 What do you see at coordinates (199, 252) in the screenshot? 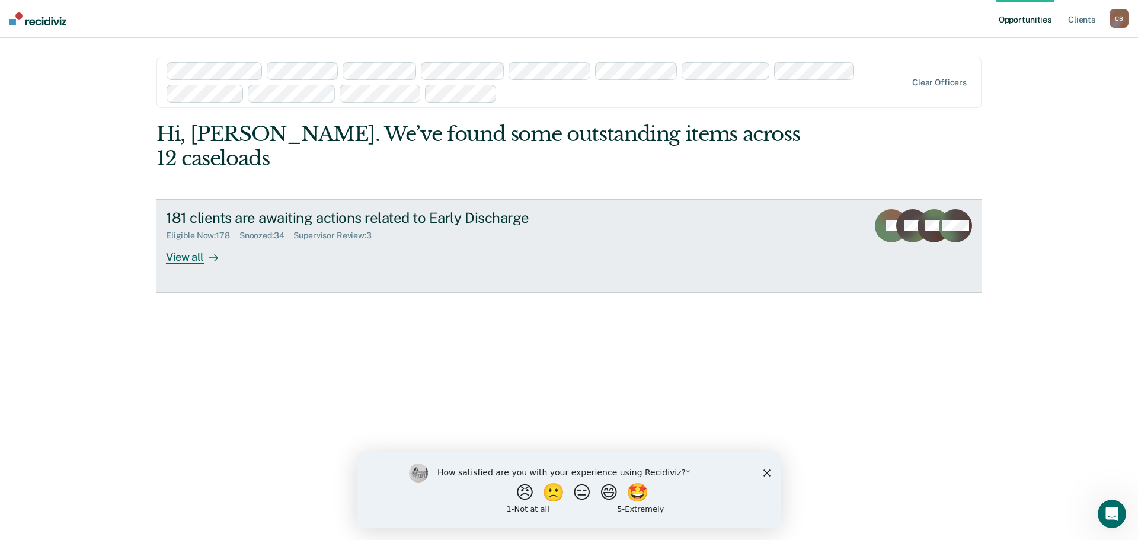
I see `div: View all` at bounding box center [199, 252].